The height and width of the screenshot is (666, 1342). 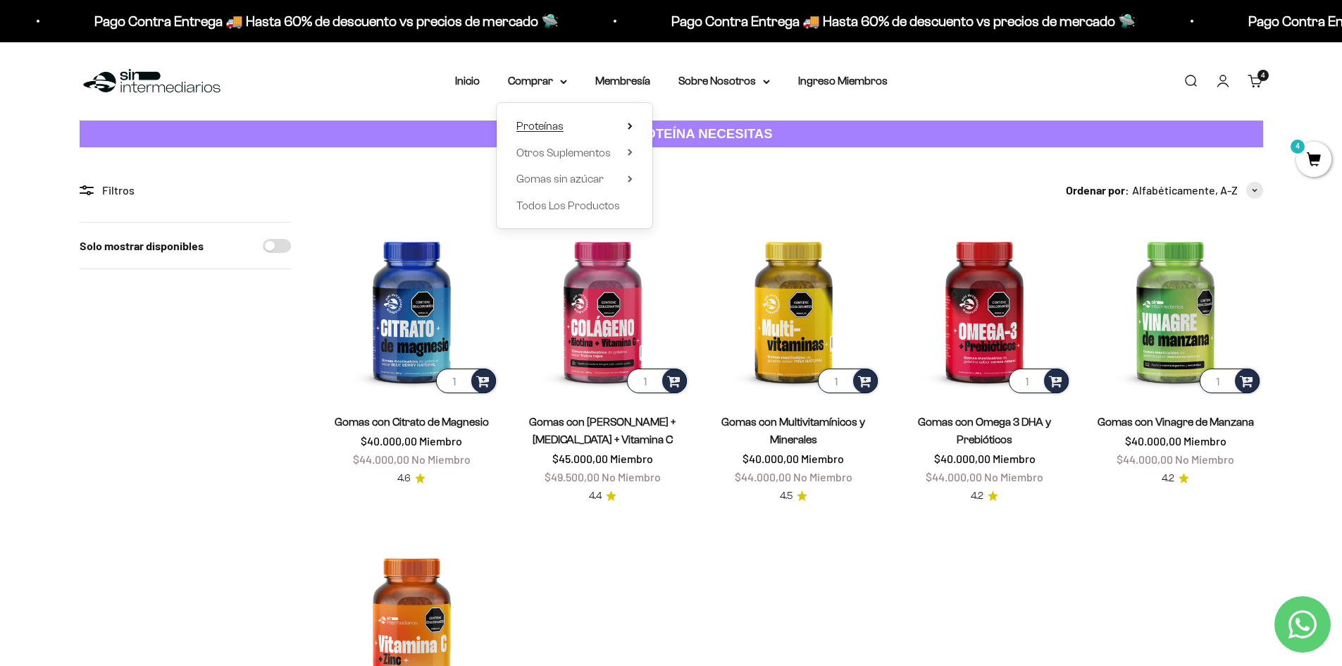 What do you see at coordinates (574, 126) in the screenshot?
I see `summary: Proteínas` at bounding box center [574, 126].